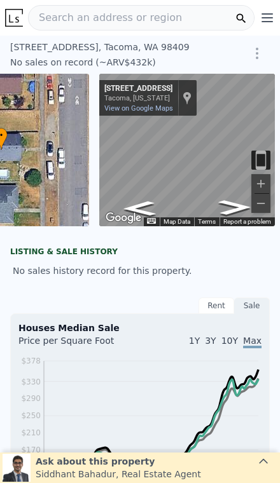 The image size is (280, 483). I want to click on div: Map, so click(187, 150).